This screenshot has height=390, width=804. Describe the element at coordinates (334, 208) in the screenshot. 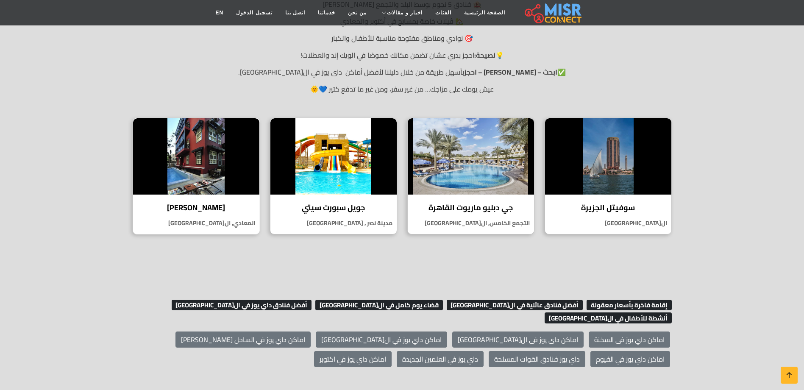

I see `h4: جويل سبورت سيتي` at that location.